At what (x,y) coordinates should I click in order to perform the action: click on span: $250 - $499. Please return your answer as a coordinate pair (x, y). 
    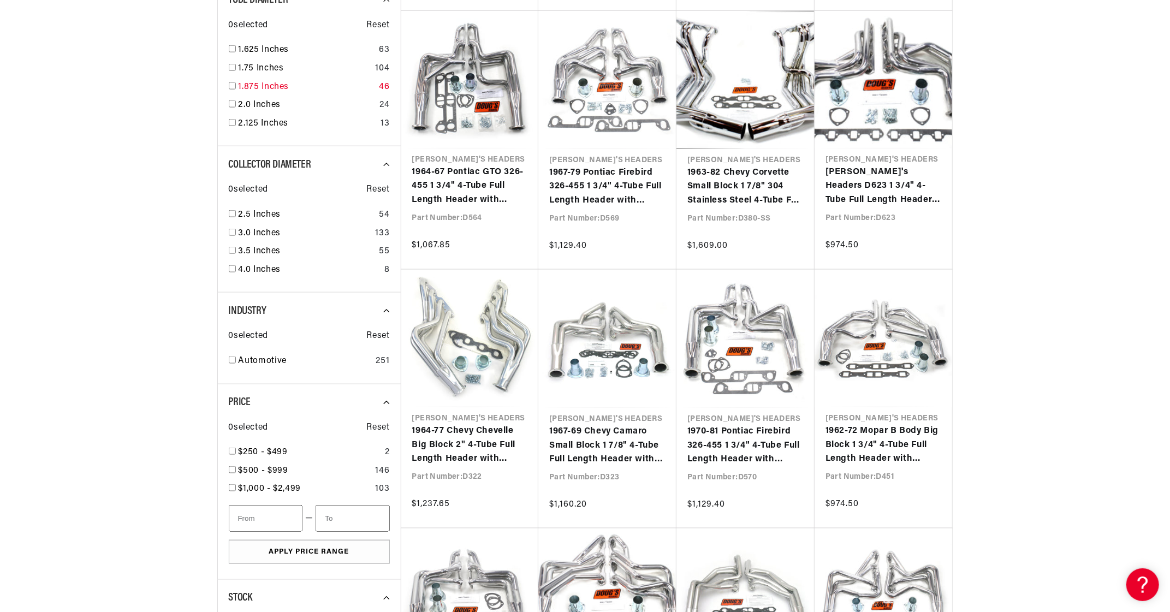
    Looking at the image, I should click on (263, 452).